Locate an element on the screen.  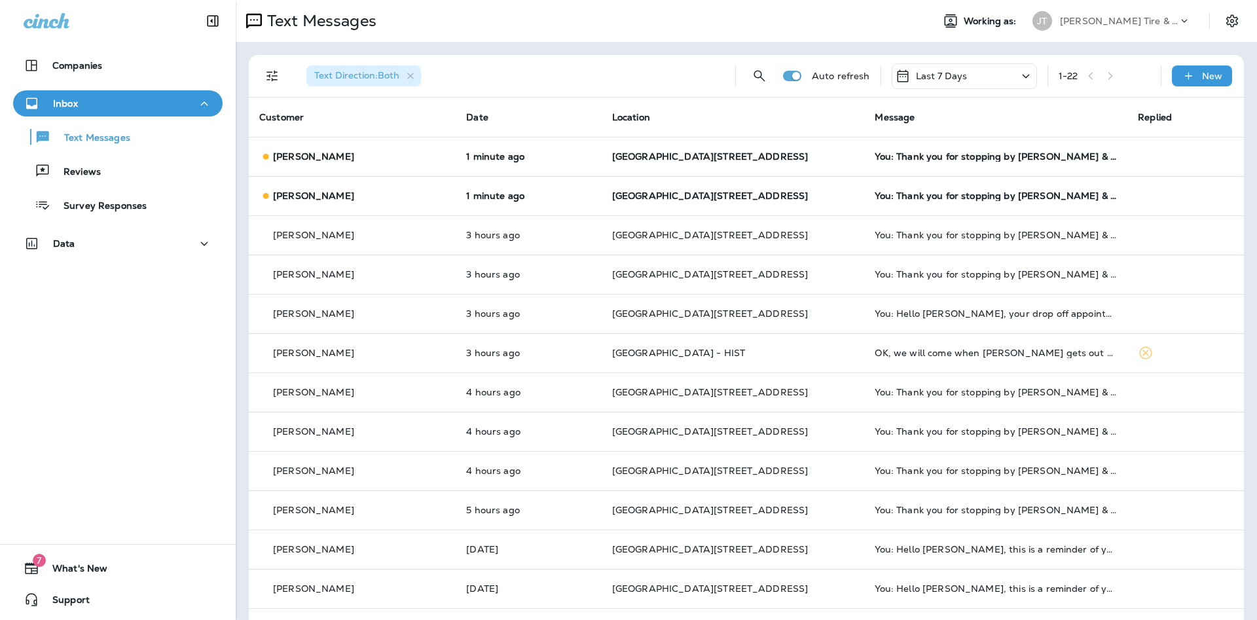
span: Customer is located at coordinates (282, 117).